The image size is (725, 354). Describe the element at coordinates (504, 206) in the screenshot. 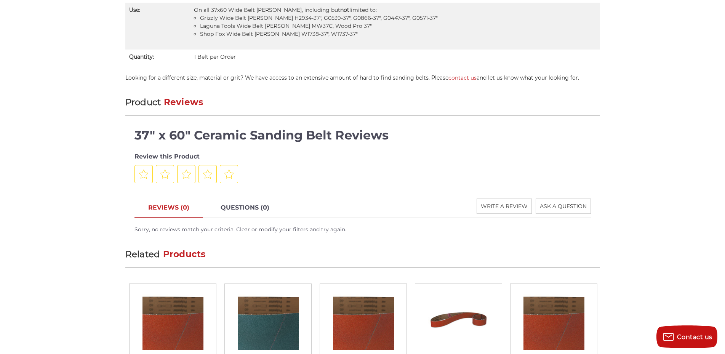

I see `button: WRITE A REVIEW` at that location.